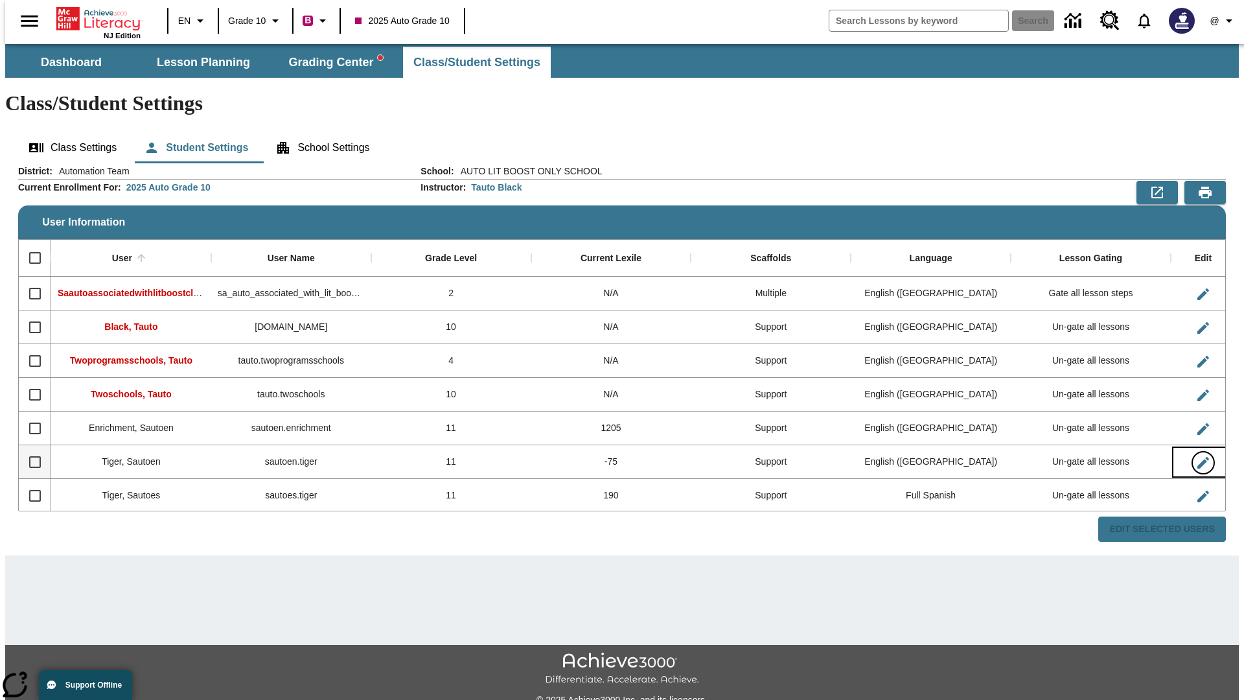 Image resolution: width=1244 pixels, height=700 pixels. What do you see at coordinates (98, 19) in the screenshot?
I see `a: Home` at bounding box center [98, 19].